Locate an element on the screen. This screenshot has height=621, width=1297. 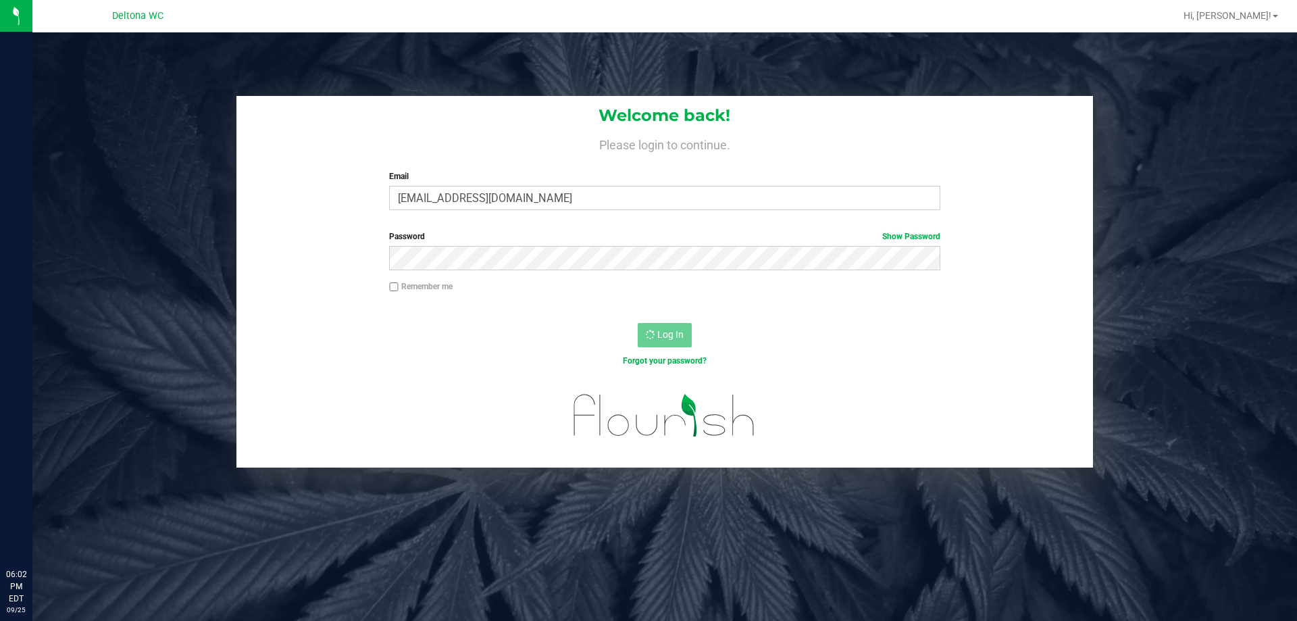
span: Deltona WC is located at coordinates (138, 16).